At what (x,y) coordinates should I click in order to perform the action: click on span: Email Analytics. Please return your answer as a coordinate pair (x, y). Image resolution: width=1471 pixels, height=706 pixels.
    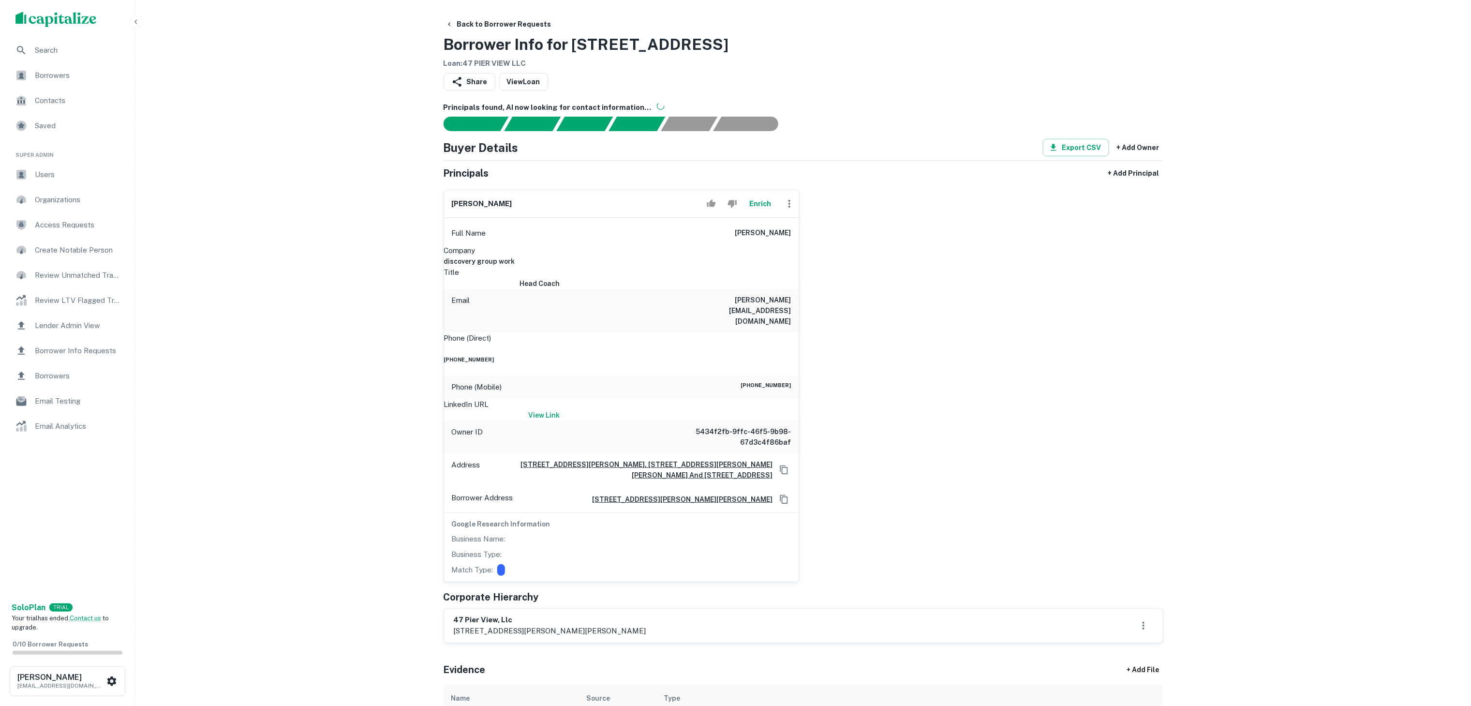
    Looking at the image, I should click on (78, 426).